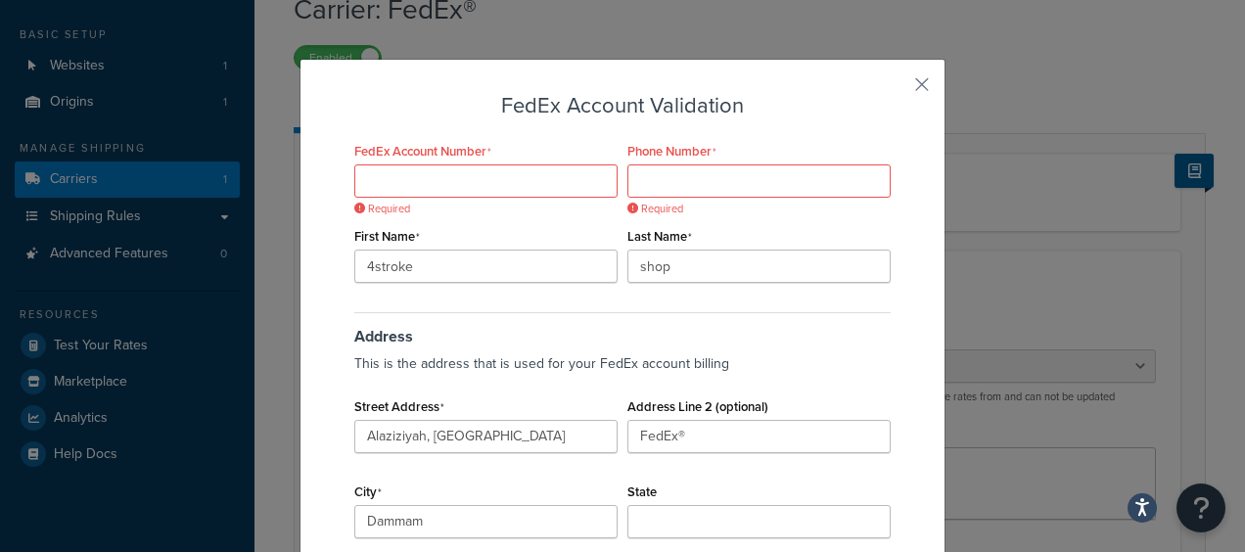 This screenshot has width=1245, height=552. I want to click on label: FedEx Account Number, so click(423, 152).